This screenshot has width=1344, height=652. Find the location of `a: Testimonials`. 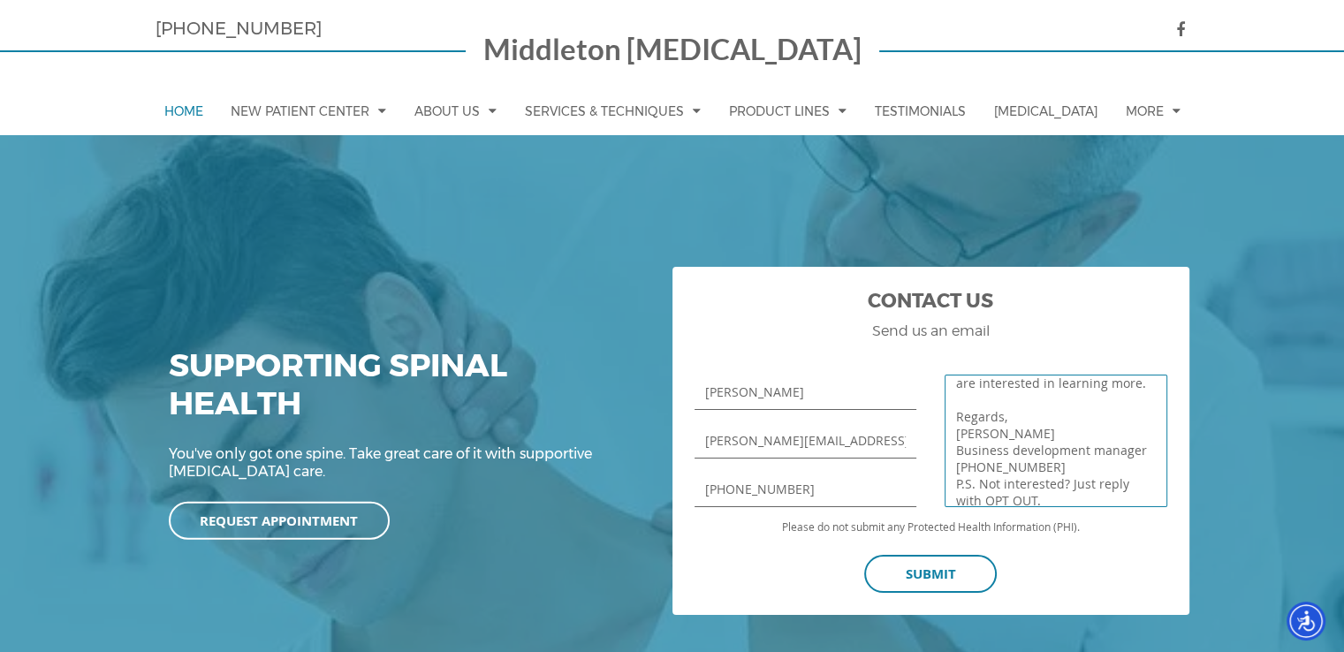

a: Testimonials is located at coordinates (920, 111).